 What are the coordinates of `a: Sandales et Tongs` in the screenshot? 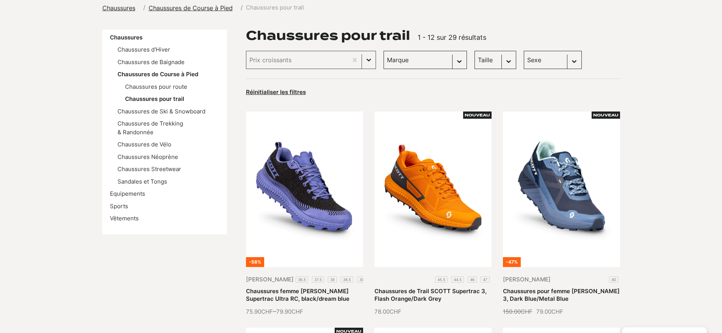 It's located at (142, 181).